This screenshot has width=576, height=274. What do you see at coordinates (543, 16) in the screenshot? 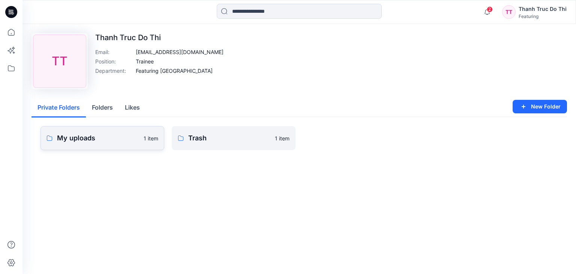
I see `div: Featuring` at bounding box center [543, 16].